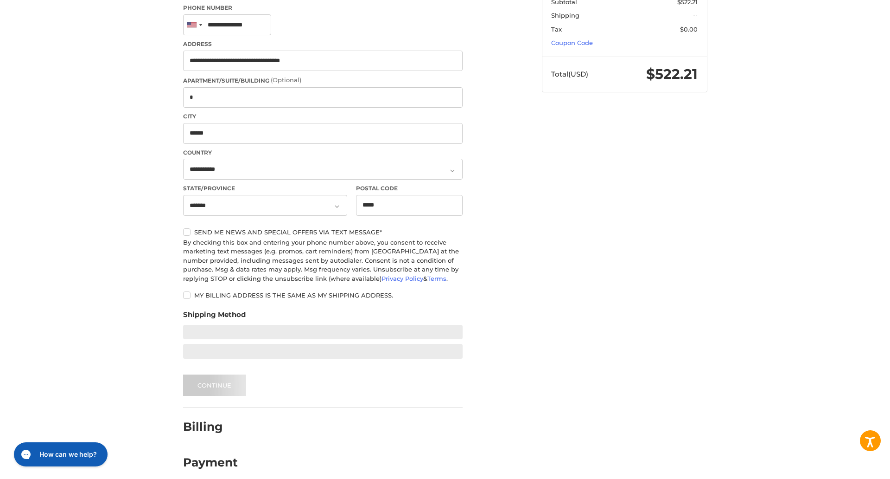 This screenshot has height=479, width=890. I want to click on legend: Shipping Method, so click(214, 317).